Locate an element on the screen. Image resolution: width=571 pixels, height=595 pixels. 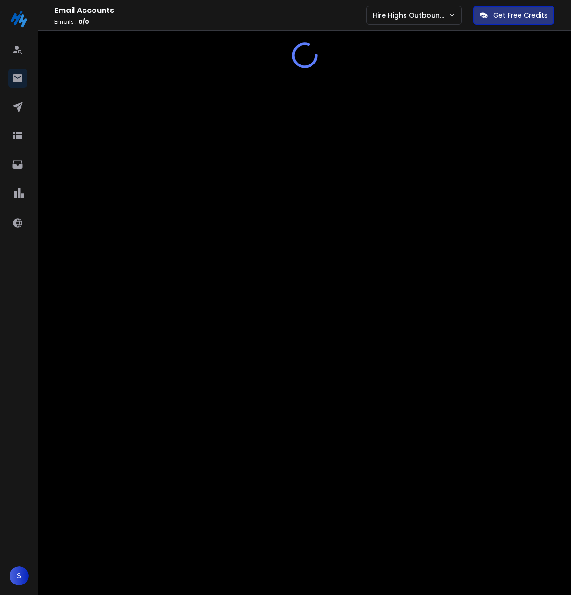
p: Hire Highs Outbound Engine is located at coordinates (411, 15).